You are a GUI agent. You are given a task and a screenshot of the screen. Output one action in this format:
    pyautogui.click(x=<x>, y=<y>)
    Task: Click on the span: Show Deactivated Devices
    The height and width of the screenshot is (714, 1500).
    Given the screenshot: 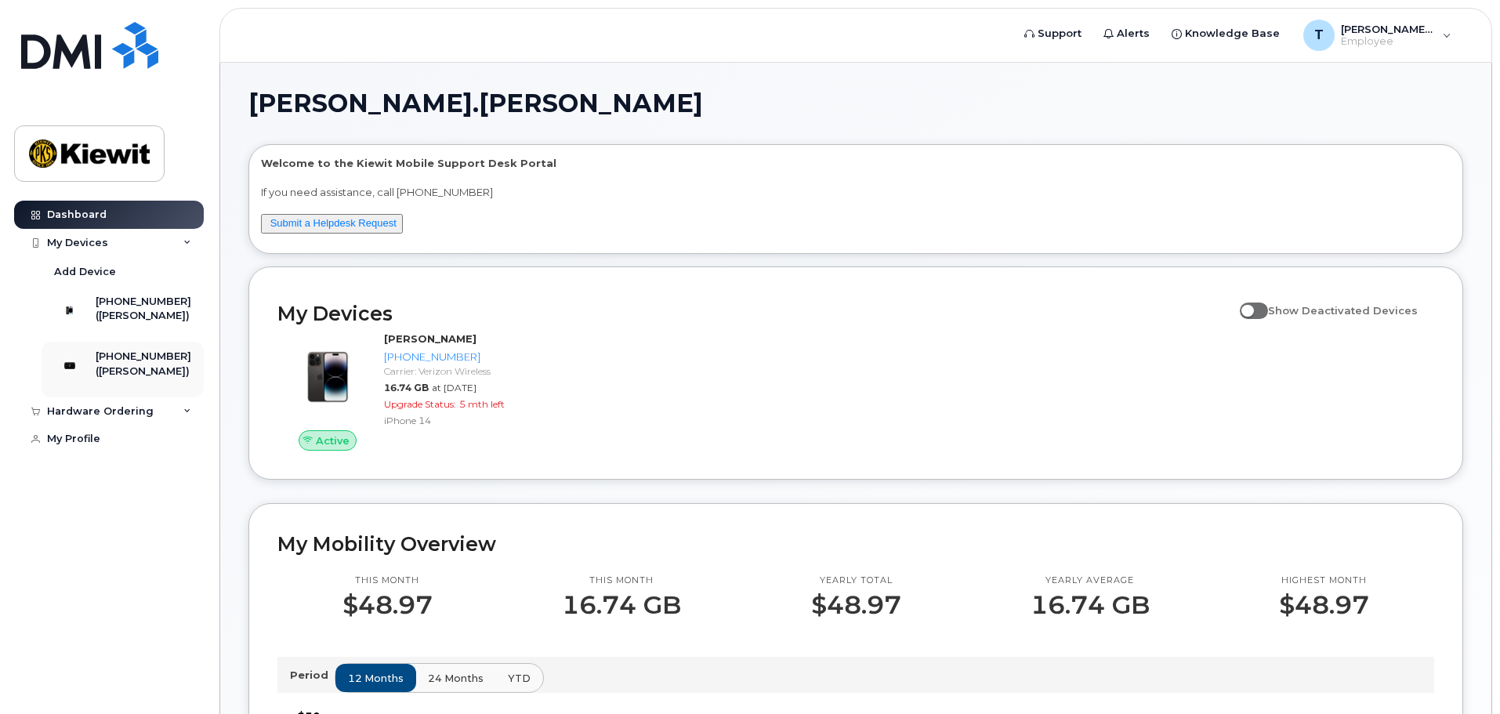 What is the action you would take?
    pyautogui.click(x=1342, y=310)
    